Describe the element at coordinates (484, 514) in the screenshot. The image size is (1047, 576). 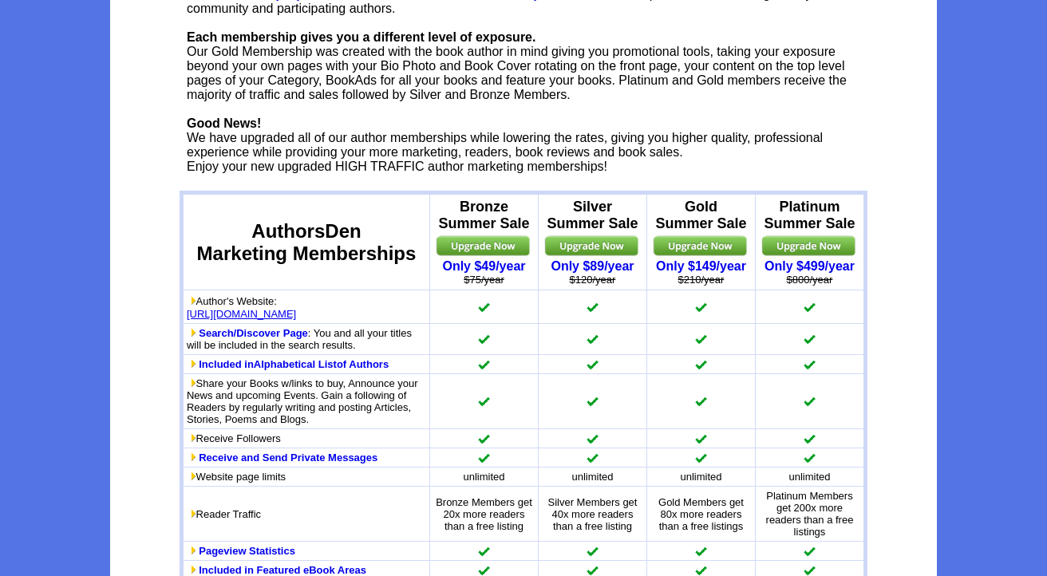
I see `font: Bronze Members get 20x more readers than a free listing` at that location.